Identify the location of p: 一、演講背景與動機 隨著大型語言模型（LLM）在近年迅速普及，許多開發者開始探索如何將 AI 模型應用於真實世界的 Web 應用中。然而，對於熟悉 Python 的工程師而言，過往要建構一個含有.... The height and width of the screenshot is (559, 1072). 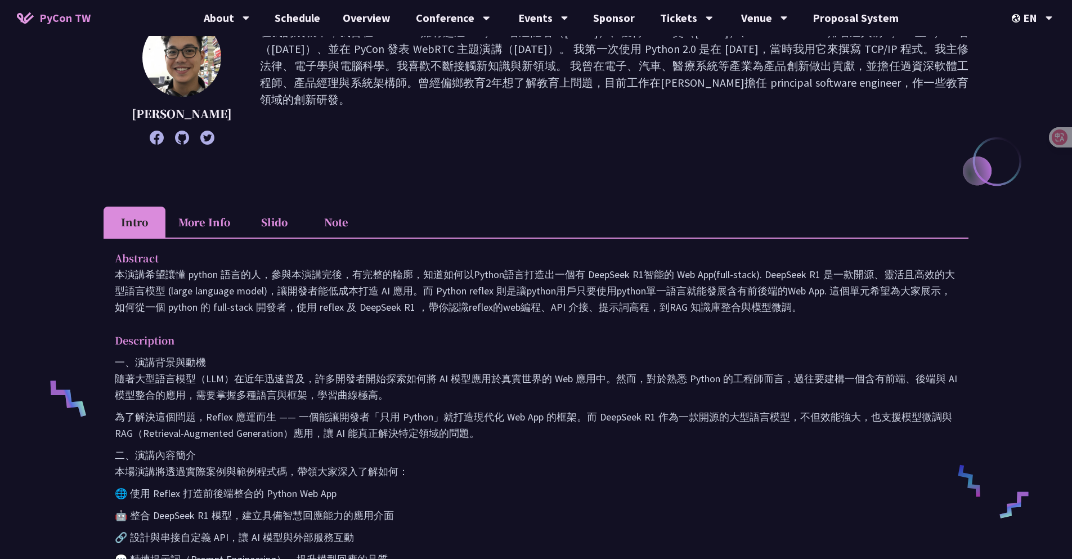
(536, 378).